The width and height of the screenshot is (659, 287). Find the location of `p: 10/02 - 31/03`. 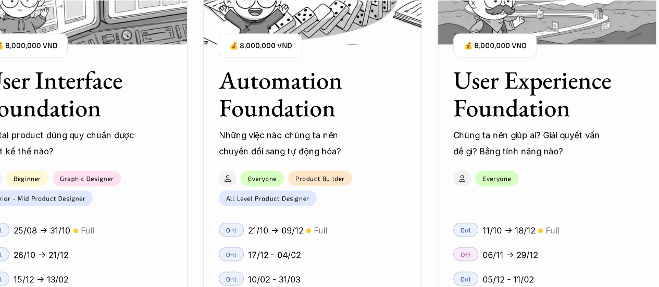

p: 10/02 - 31/03 is located at coordinates (274, 279).